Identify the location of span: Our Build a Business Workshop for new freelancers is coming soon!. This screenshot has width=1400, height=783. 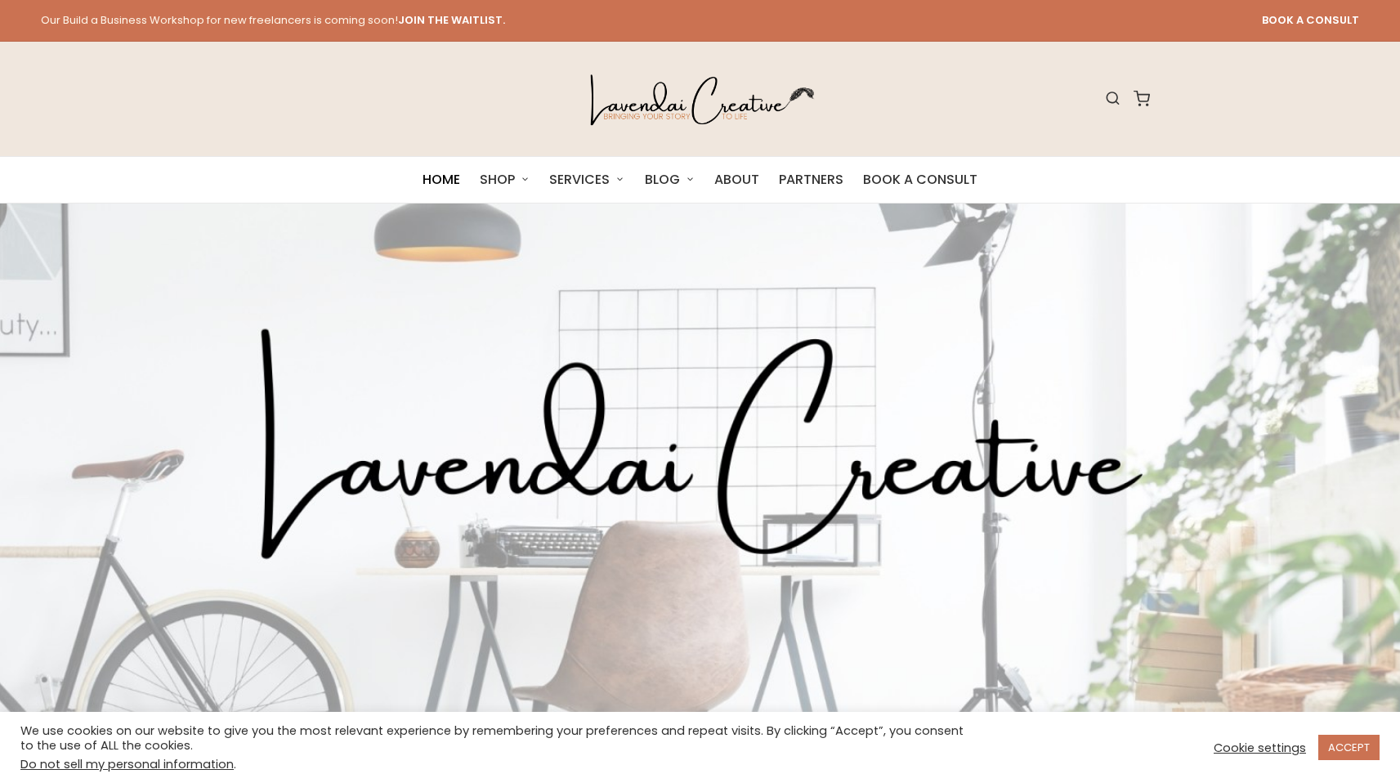
(273, 20).